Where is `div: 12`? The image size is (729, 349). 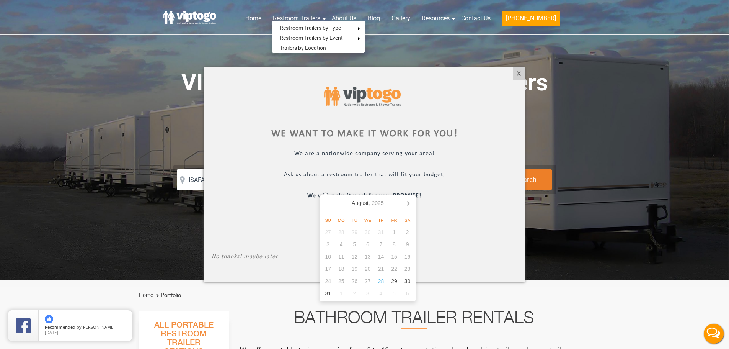 div: 12 is located at coordinates (354, 256).